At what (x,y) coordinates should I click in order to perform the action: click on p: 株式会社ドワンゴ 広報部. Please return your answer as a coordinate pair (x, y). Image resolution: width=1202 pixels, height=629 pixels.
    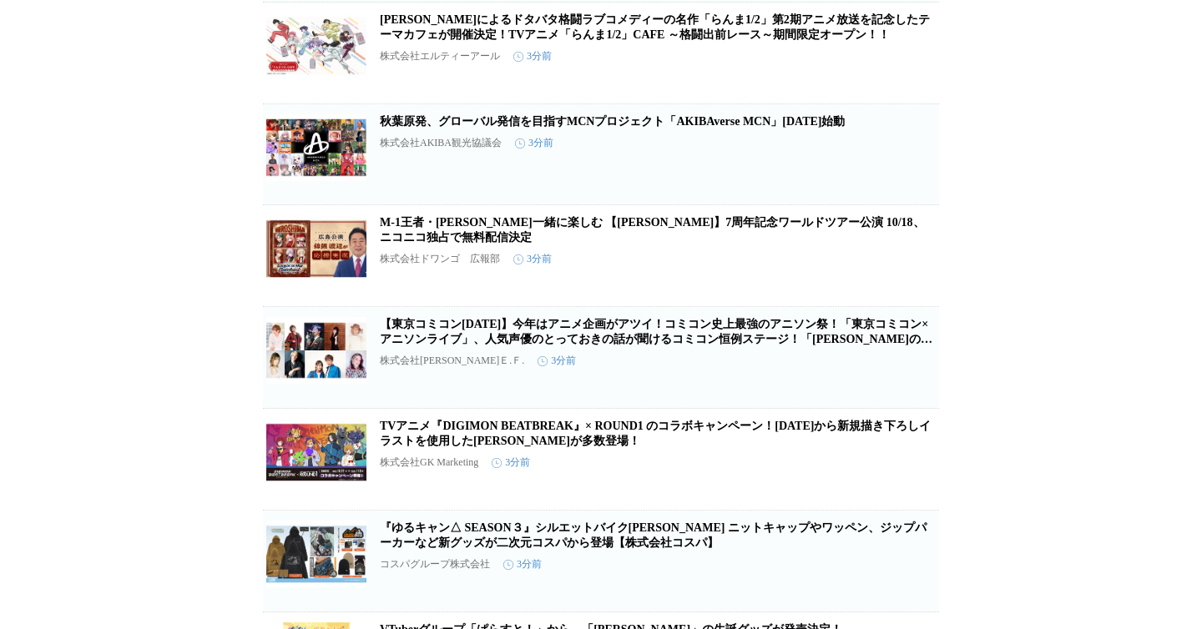
    Looking at the image, I should click on (440, 259).